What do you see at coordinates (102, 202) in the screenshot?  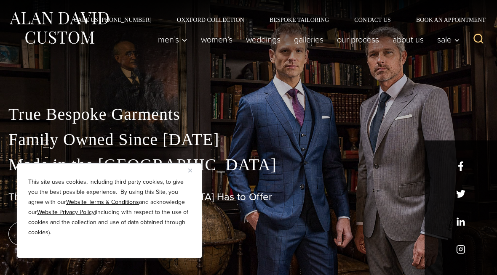 I see `a: Website Terms & Conditions` at bounding box center [102, 202].